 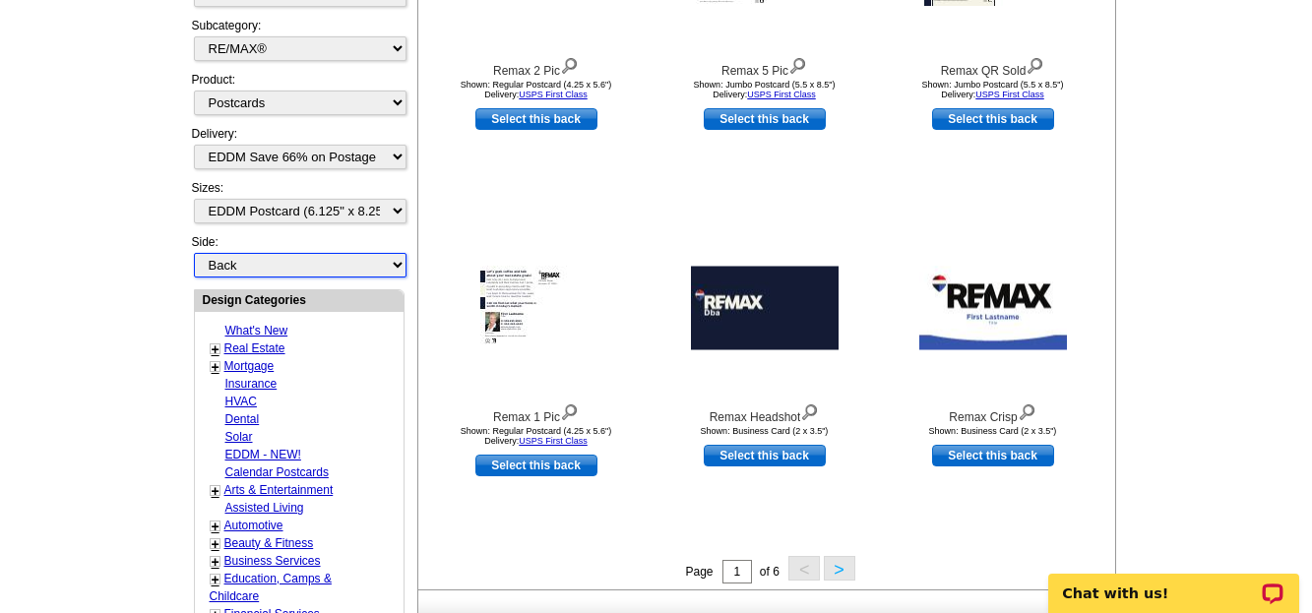 I want to click on div: Remax 2 Pic, so click(x=536, y=66).